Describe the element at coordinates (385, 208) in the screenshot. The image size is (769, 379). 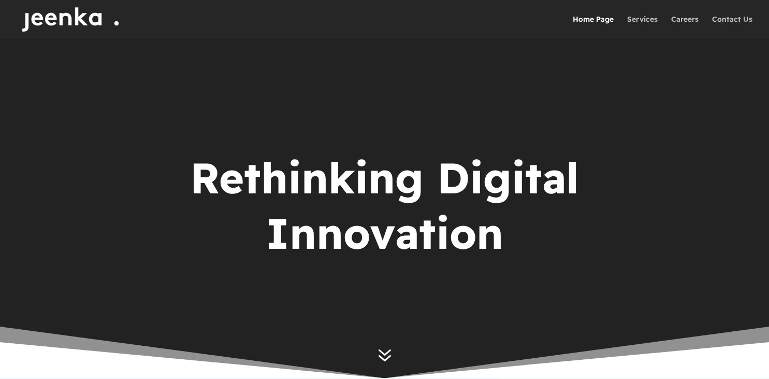
I see `h1: Rethinking Digital Innovation` at that location.